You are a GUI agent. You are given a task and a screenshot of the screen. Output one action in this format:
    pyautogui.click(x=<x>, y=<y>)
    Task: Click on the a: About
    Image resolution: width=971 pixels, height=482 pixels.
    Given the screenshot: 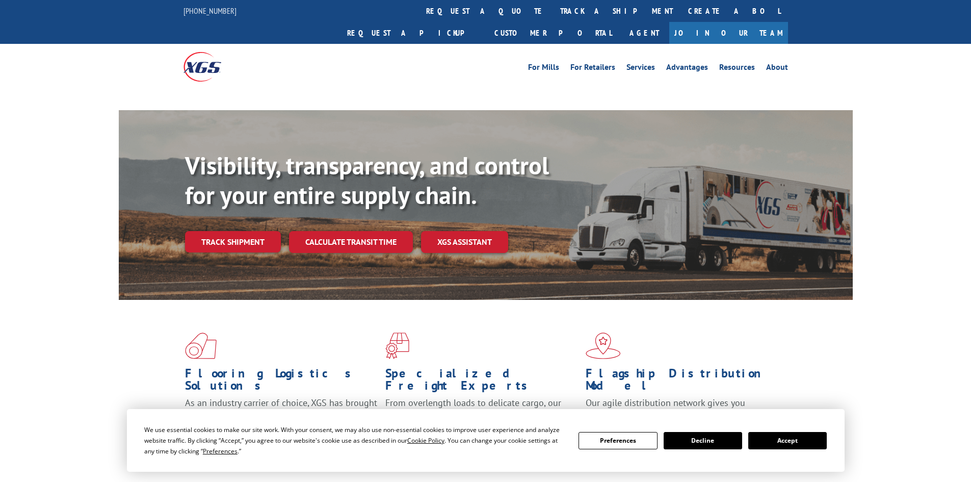 What is the action you would take?
    pyautogui.click(x=777, y=69)
    